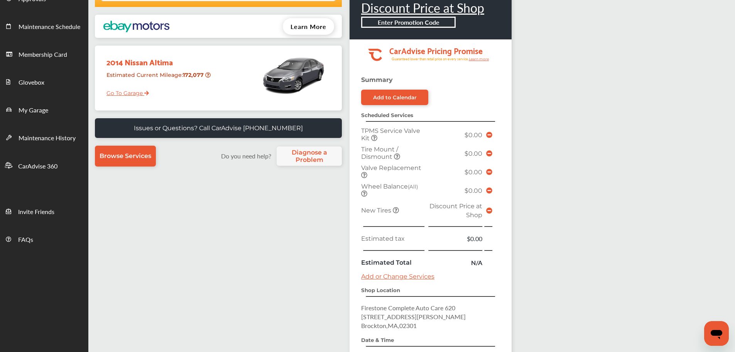  What do you see at coordinates (377, 340) in the screenshot?
I see `strong: Date & Time` at bounding box center [377, 340].